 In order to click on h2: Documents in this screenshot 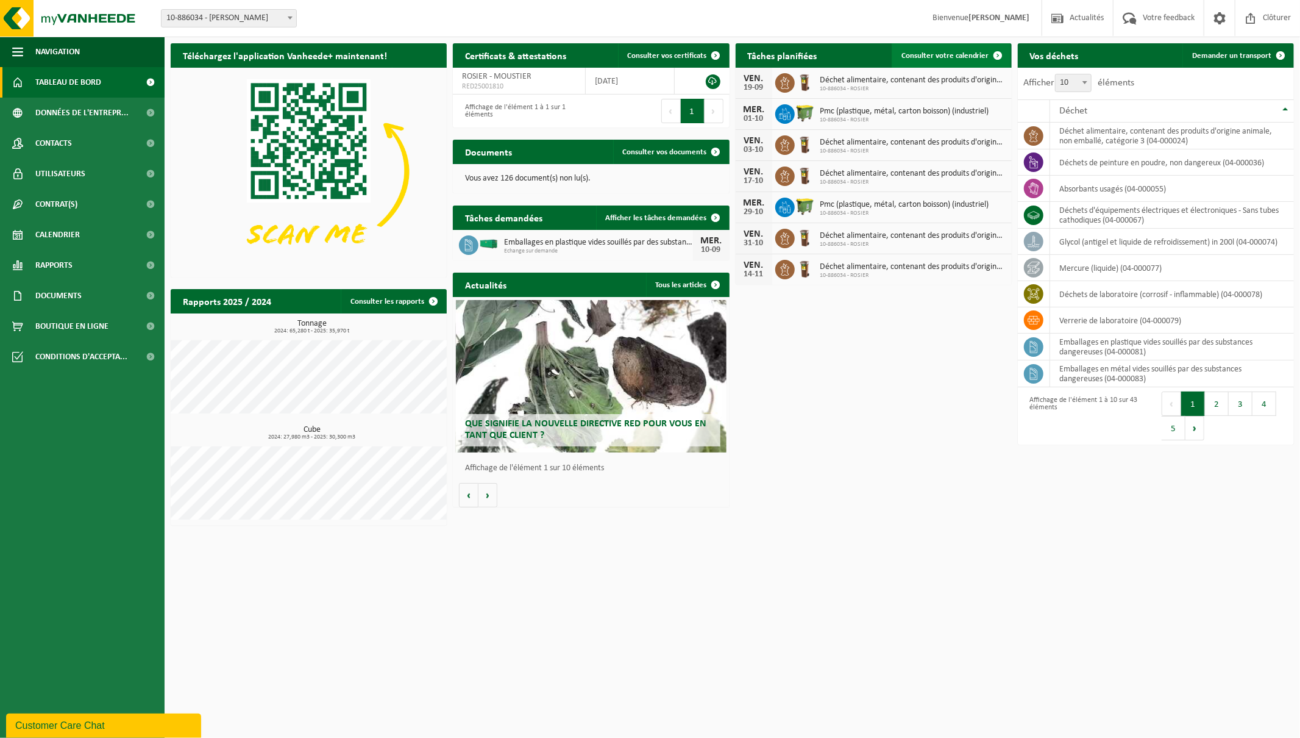, I will do `click(488, 151)`.